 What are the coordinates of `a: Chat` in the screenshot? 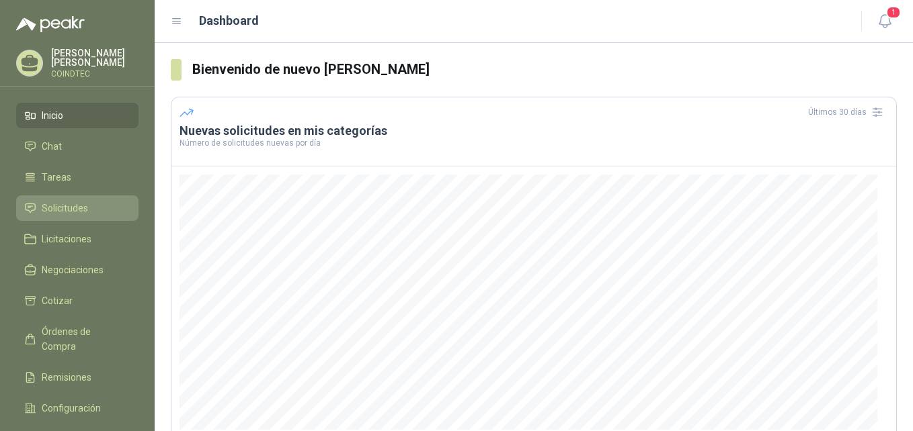 It's located at (77, 147).